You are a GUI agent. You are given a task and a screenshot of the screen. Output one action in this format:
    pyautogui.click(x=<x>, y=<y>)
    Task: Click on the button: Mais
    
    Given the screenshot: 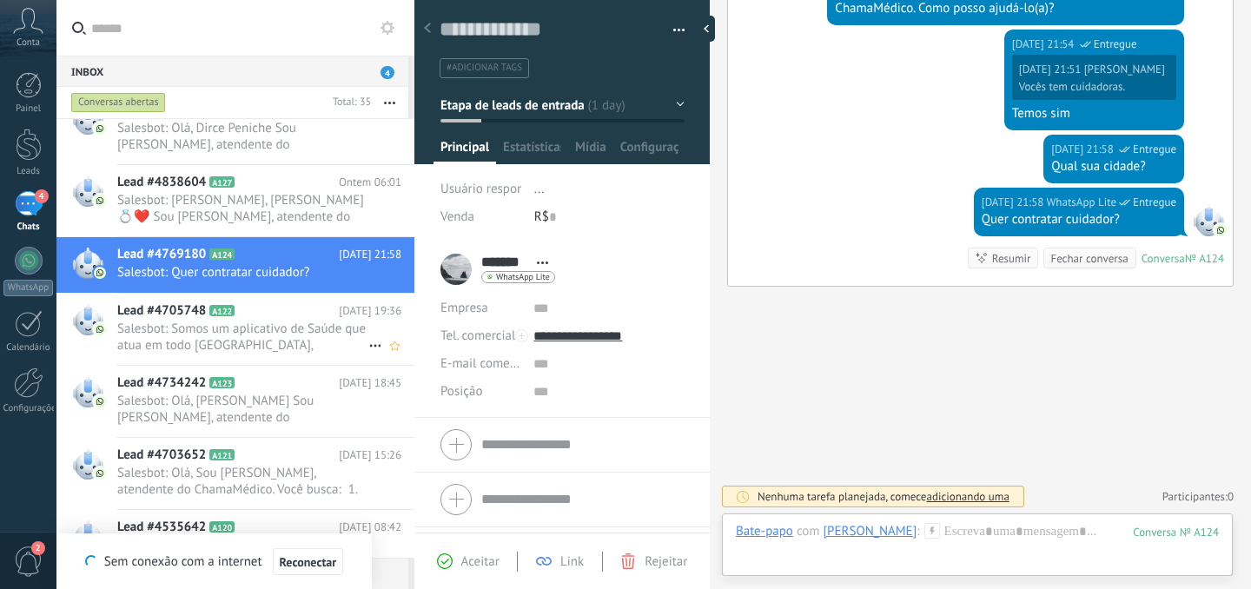 What is the action you would take?
    pyautogui.click(x=389, y=103)
    